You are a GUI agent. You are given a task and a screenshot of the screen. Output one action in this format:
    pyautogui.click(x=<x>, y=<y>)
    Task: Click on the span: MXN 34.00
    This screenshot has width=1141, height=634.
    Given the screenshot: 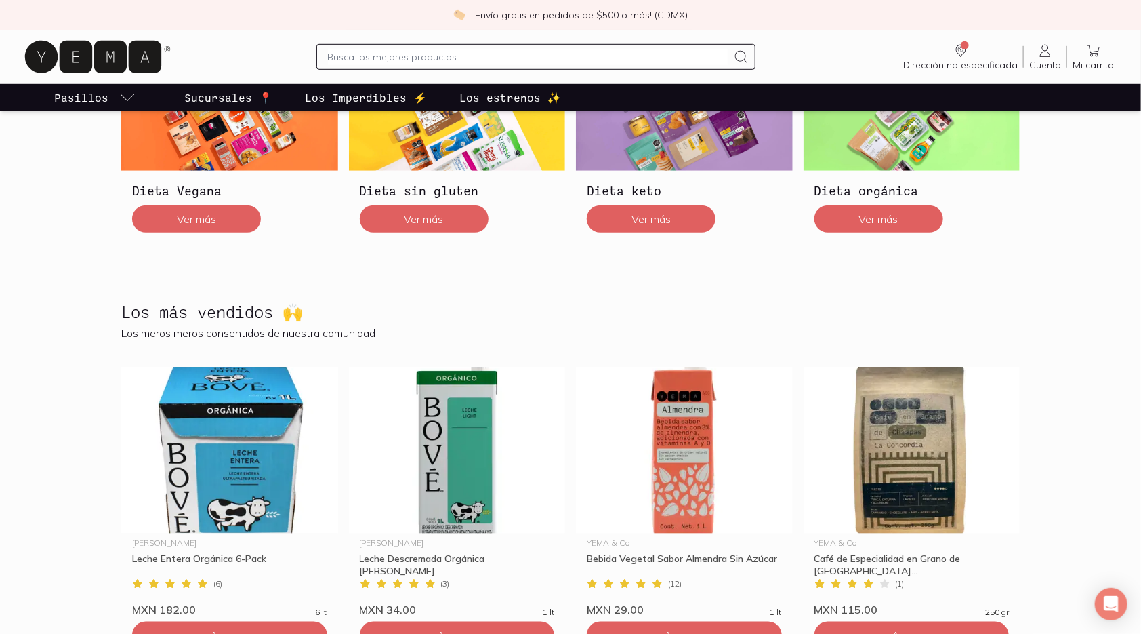 What is the action you would take?
    pyautogui.click(x=388, y=609)
    